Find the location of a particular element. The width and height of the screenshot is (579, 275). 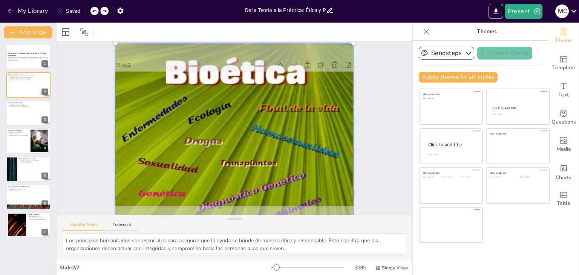

p: Confidencialidad y consentimiento is located at coordinates (28, 189).